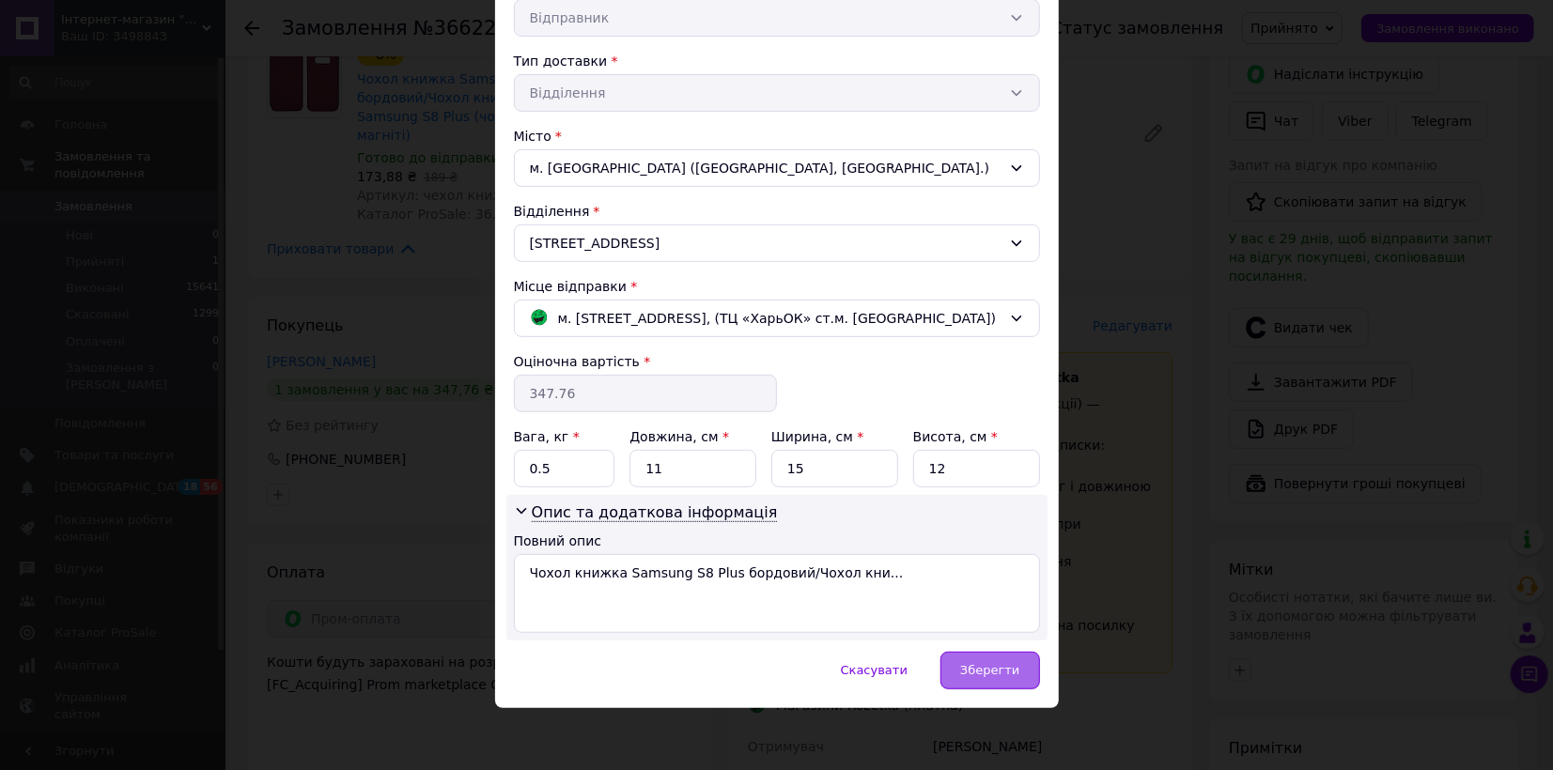 This screenshot has width=1553, height=770. Describe the element at coordinates (955, 437) in the screenshot. I see `label: Висота, см` at that location.